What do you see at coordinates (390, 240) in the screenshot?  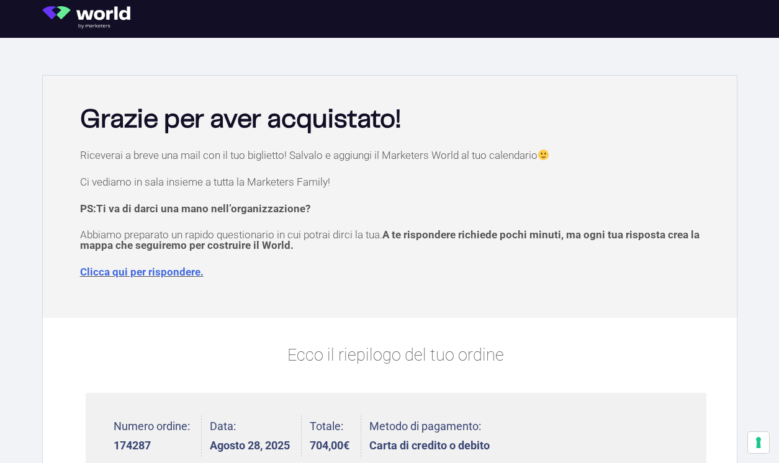 I see `span: A te rispondere richiede pochi minuti, ma ogni tua risposta crea la mappa che seguiremo per costr...` at bounding box center [390, 240].